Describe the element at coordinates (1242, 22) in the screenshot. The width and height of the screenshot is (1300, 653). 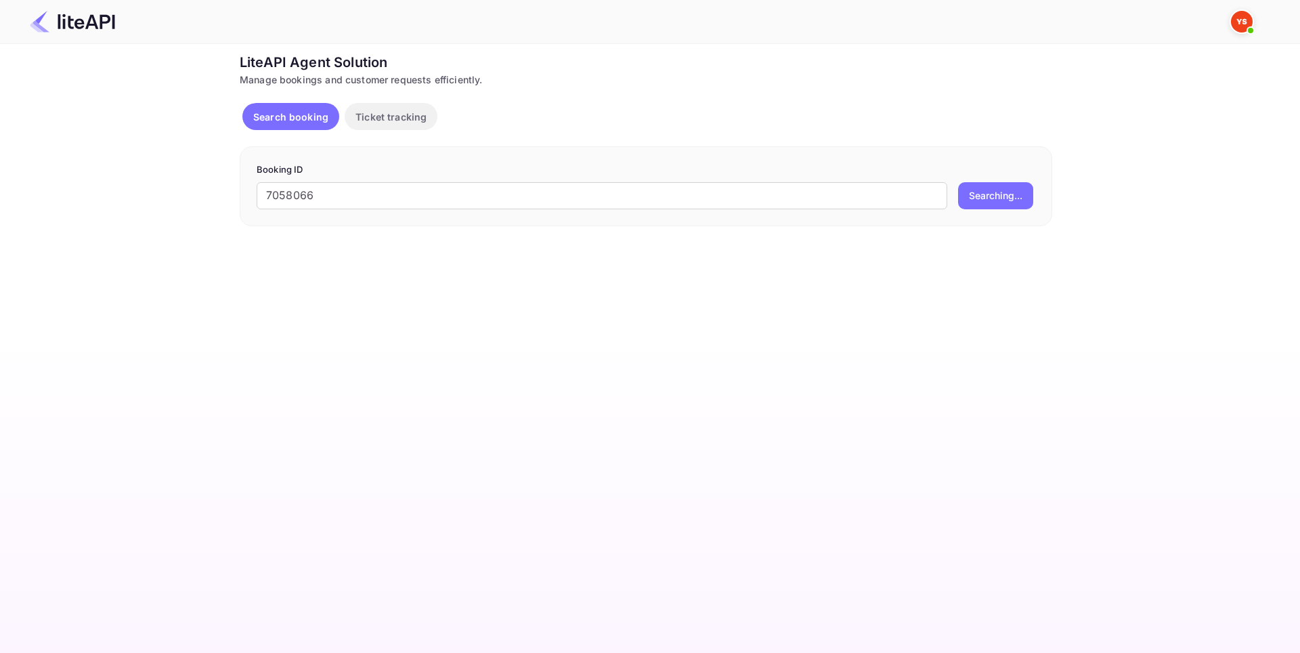
I see `img: Yandex Support` at that location.